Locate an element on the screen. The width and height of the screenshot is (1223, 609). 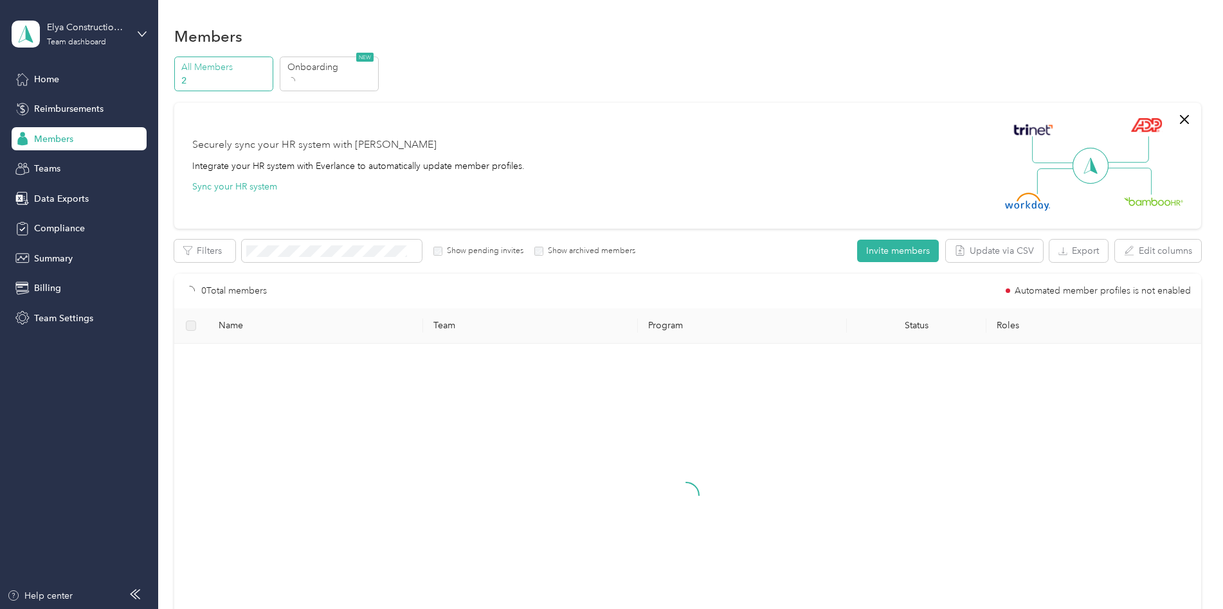
img: Line Left Down is located at coordinates (1059, 181).